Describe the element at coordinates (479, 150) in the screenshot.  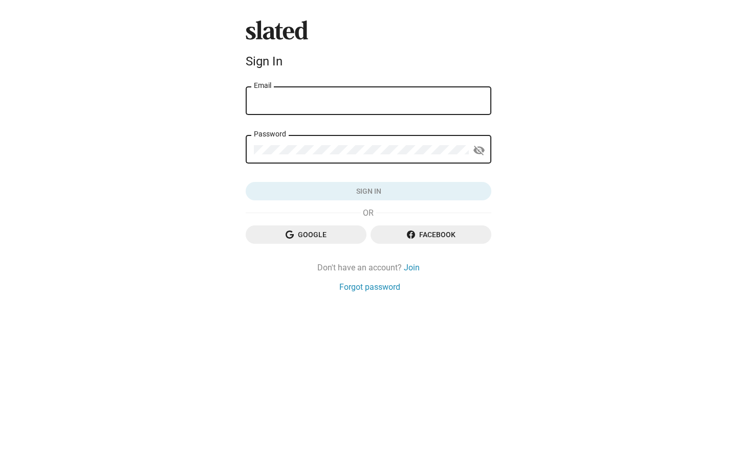
I see `button: Show password` at that location.